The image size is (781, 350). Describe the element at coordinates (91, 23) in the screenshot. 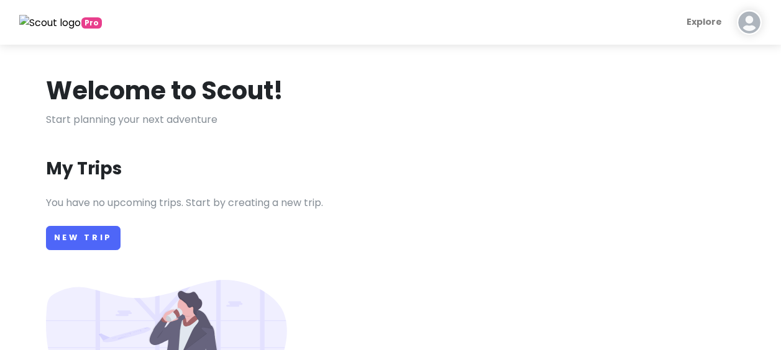

I see `span: greetings, globetrotter` at that location.